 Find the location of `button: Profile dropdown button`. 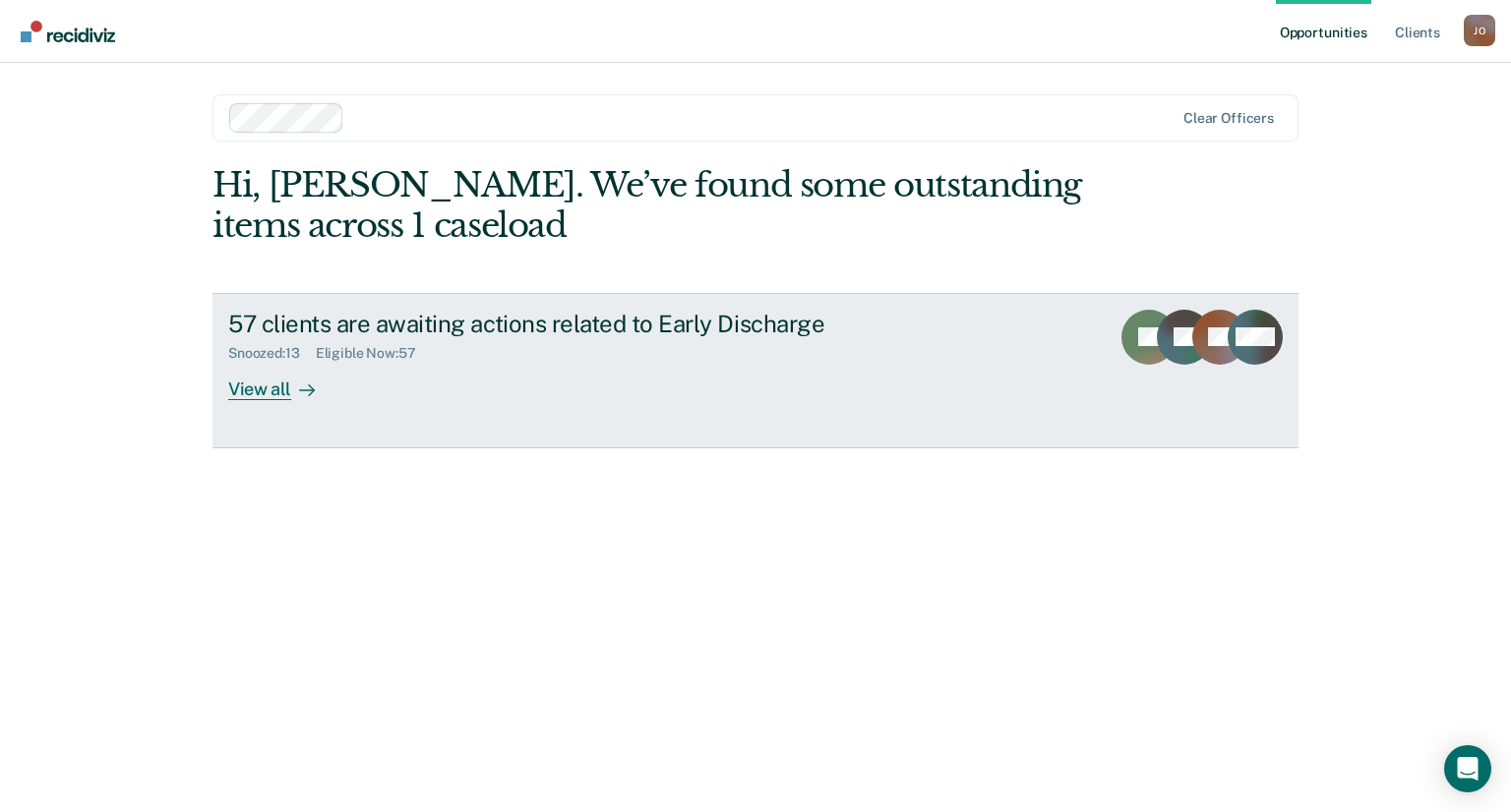

button: Profile dropdown button is located at coordinates (1480, 31).